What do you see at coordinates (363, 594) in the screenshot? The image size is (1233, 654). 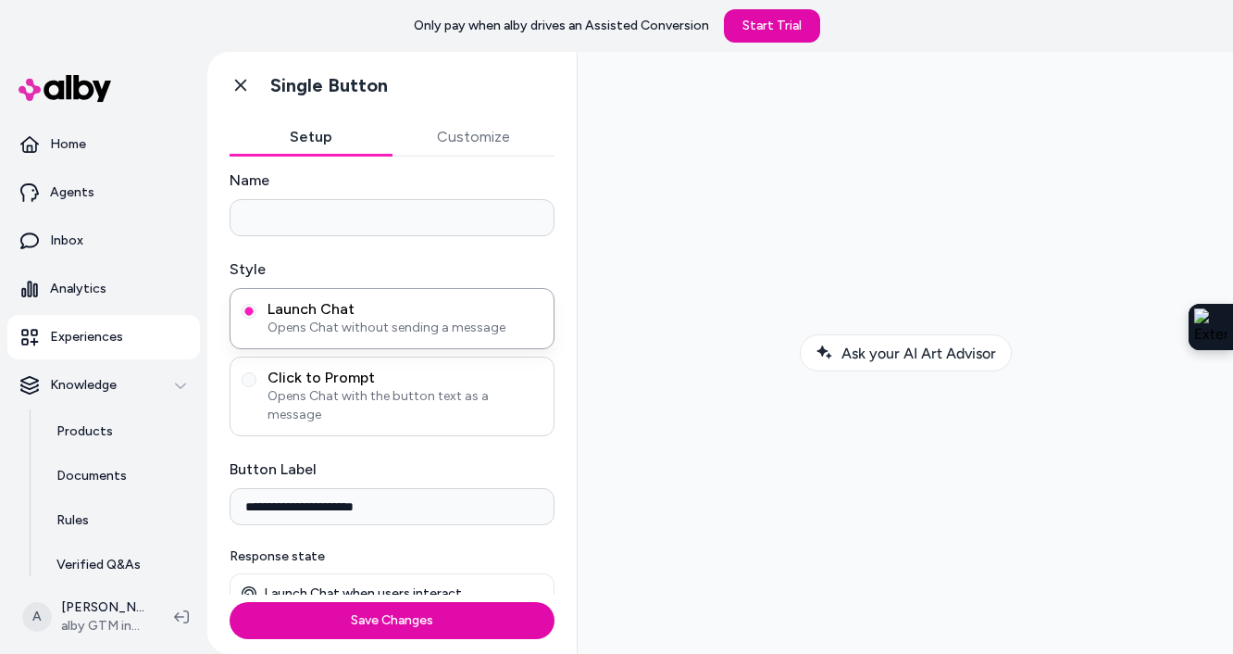 I see `p: Launch Chat when users interact` at bounding box center [363, 594].